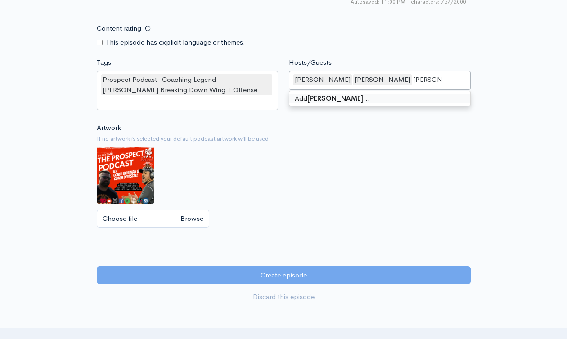 This screenshot has width=567, height=339. I want to click on label: Hosts/Guests, so click(310, 63).